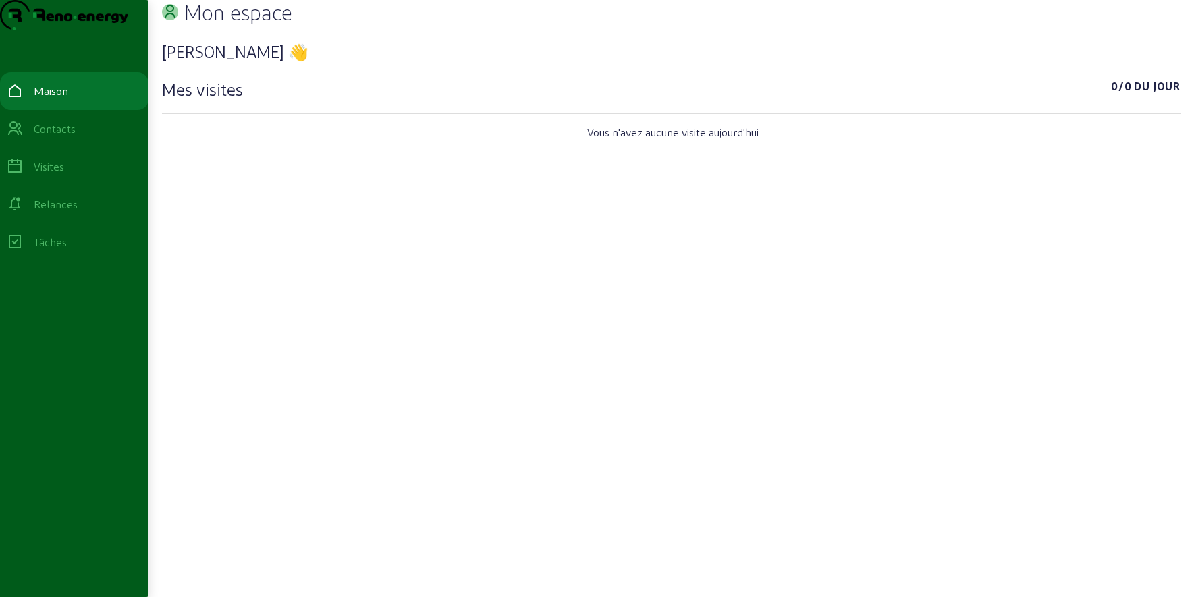 The image size is (1194, 597). I want to click on font: 0/0, so click(1121, 86).